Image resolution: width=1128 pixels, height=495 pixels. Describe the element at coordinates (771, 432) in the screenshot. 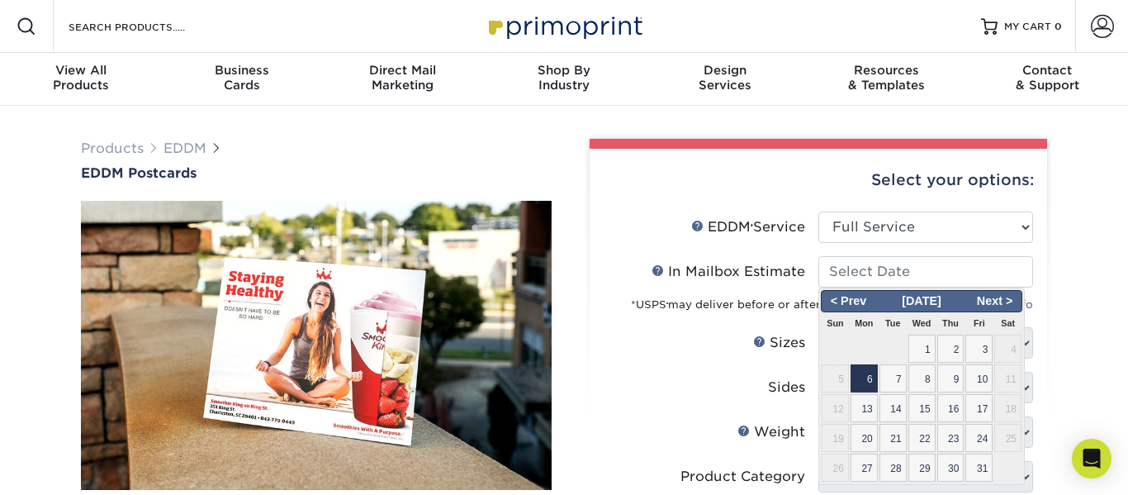

I see `div: Weight` at that location.